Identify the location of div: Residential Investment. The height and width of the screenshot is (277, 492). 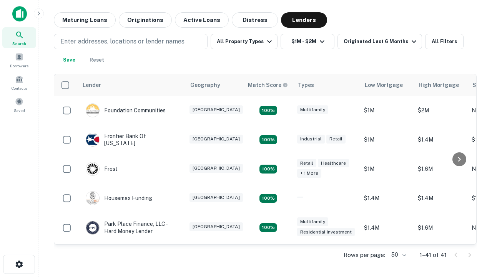
(326, 232).